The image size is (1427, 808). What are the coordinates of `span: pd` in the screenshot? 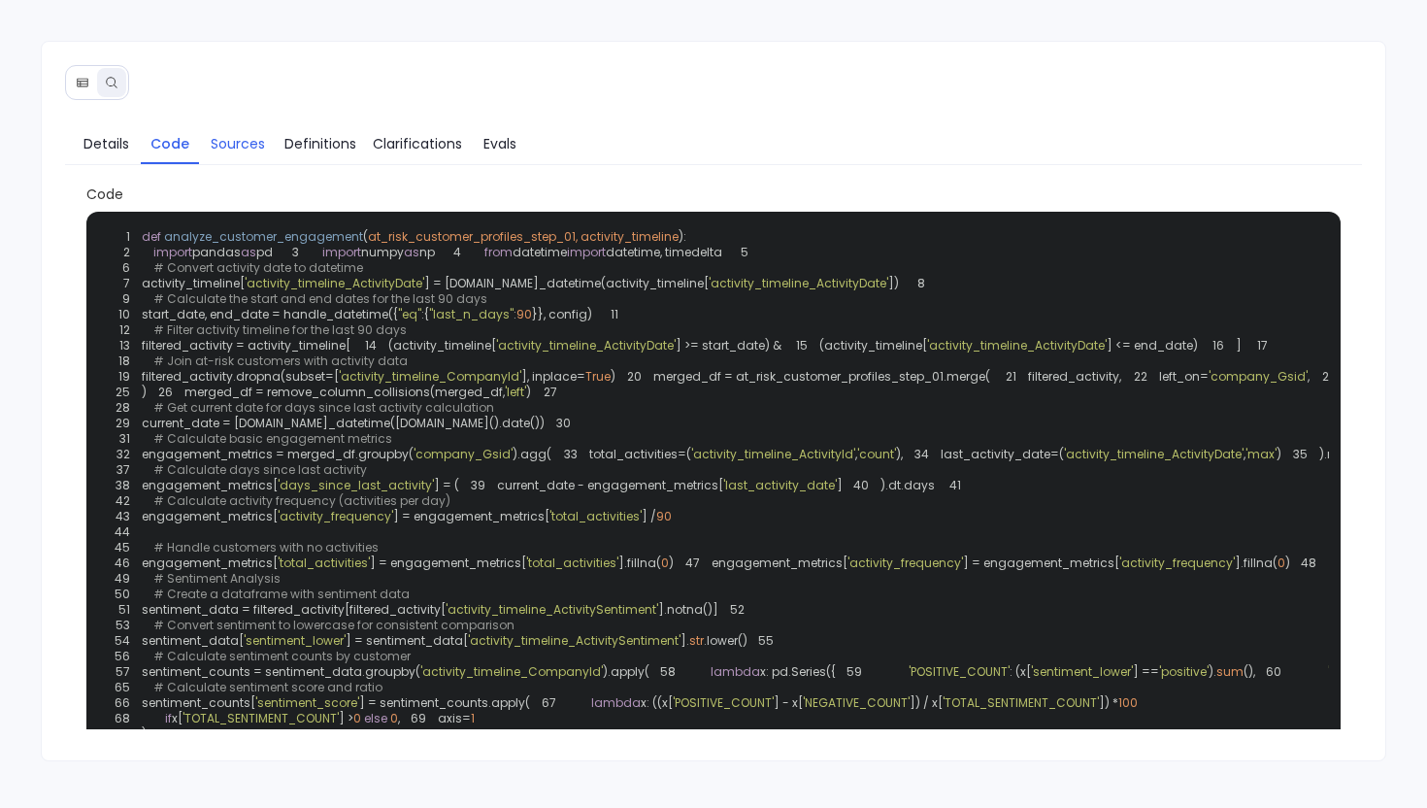 It's located at (264, 251).